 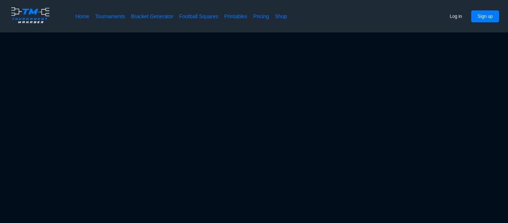 What do you see at coordinates (30, 15) in the screenshot?
I see `img: logo.ffa97a18e3bf2c7d.png` at bounding box center [30, 15].